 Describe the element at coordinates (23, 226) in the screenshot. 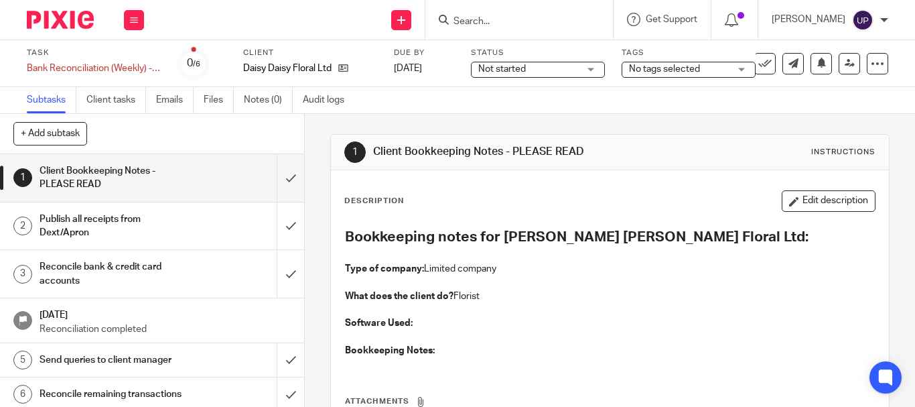

I see `div: 2` at that location.